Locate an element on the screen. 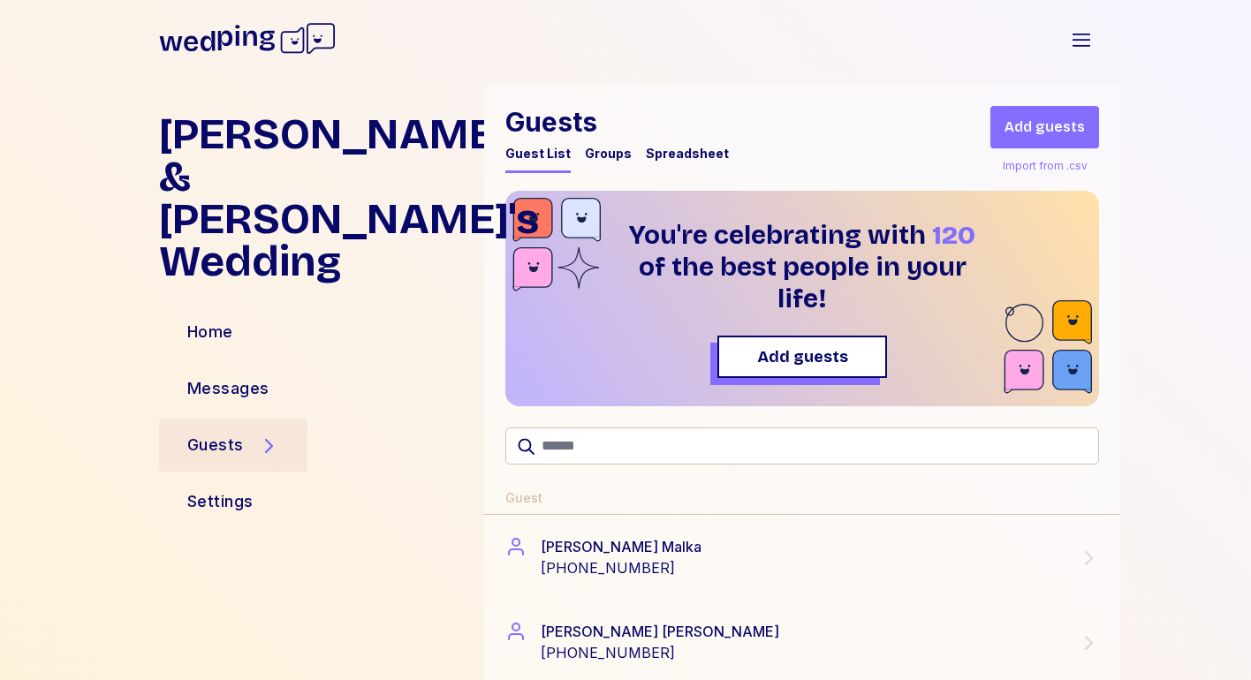 Image resolution: width=1251 pixels, height=680 pixels. img: guest-accent-tl.svg is located at coordinates (557, 247).